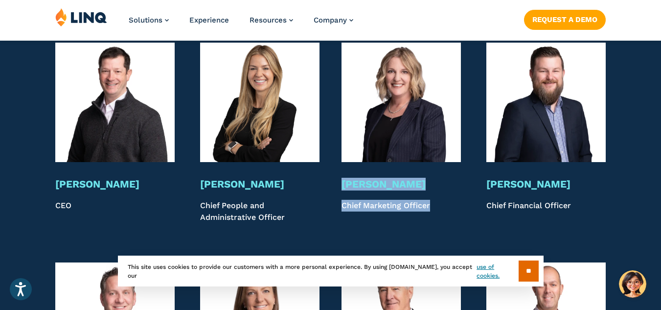 This screenshot has height=310, width=661. I want to click on nav: Primary Navigation, so click(241, 24).